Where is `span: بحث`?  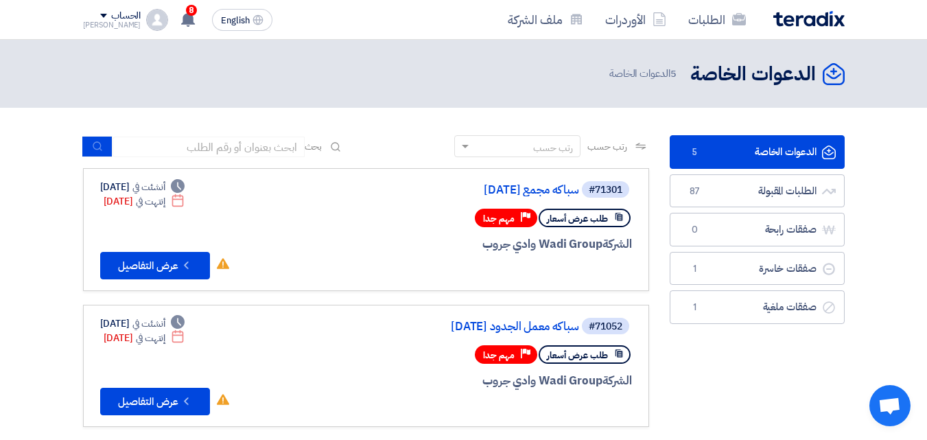
span: بحث is located at coordinates (313, 146).